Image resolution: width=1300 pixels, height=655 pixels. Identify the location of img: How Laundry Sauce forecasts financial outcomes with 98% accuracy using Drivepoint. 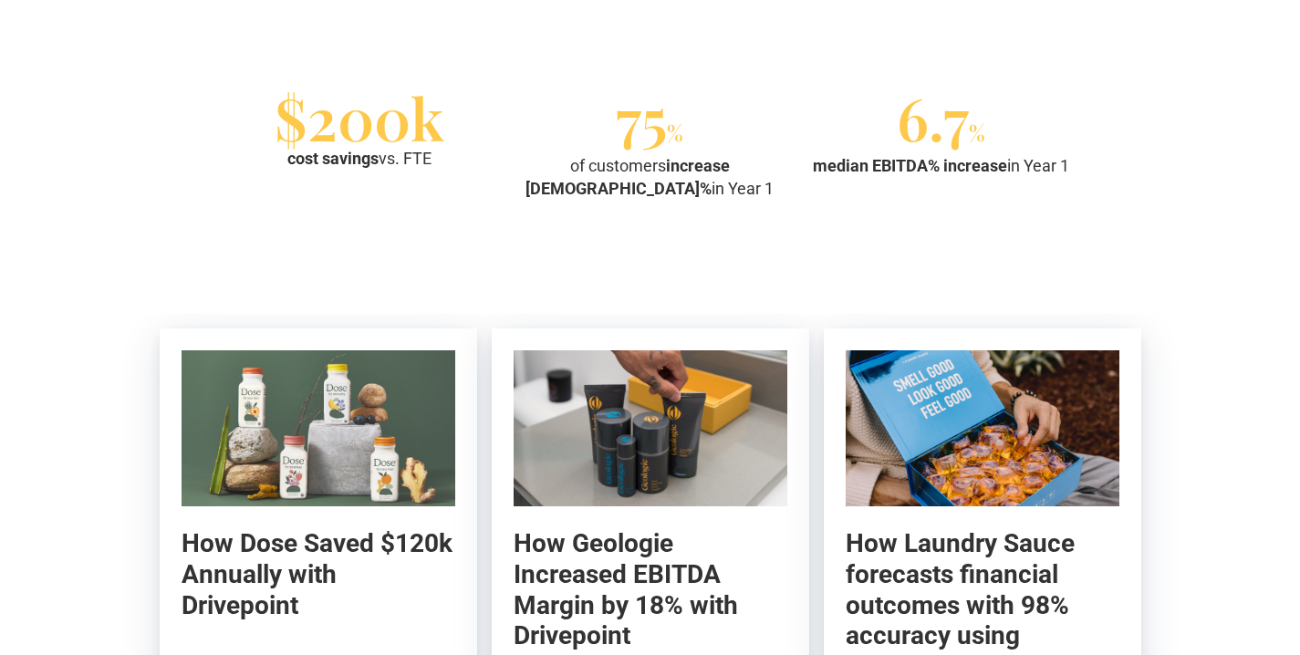
(982, 429).